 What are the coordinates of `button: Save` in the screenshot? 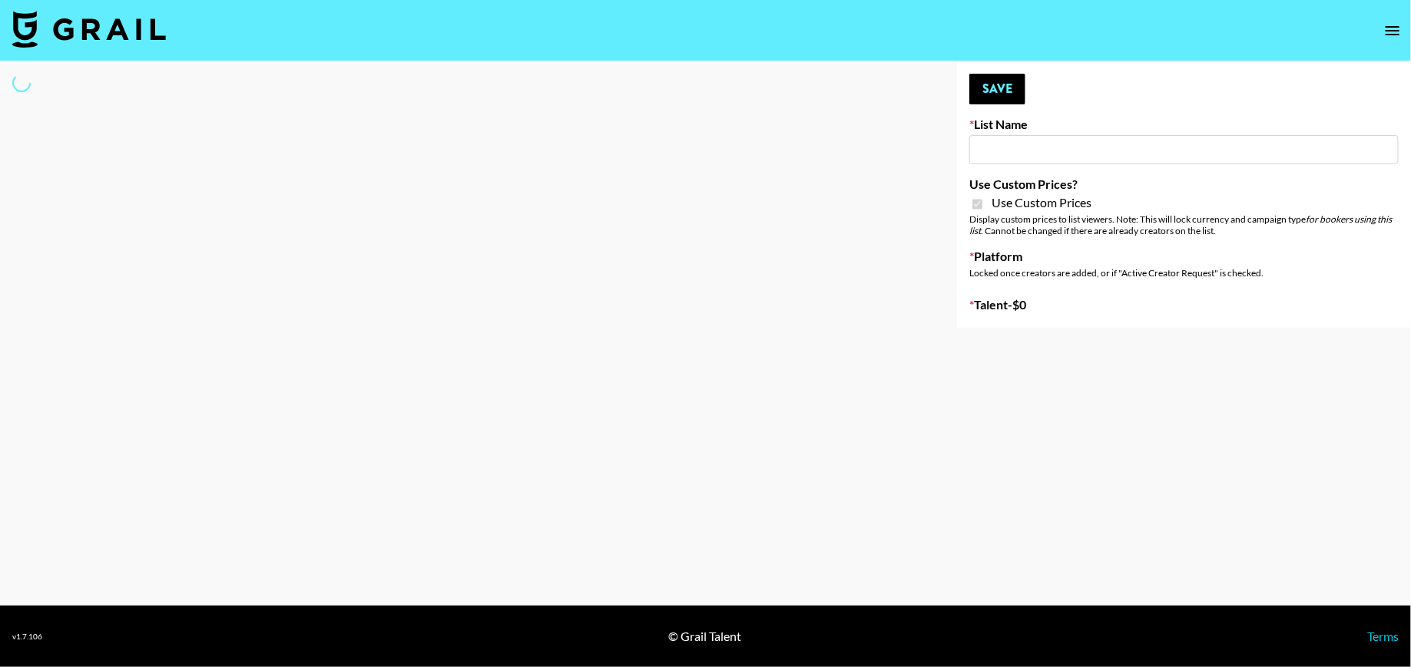 It's located at (997, 89).